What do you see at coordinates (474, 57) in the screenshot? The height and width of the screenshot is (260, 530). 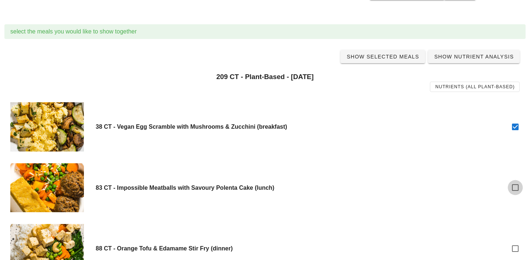 I see `a: Show Nutrient Analysis` at bounding box center [474, 57].